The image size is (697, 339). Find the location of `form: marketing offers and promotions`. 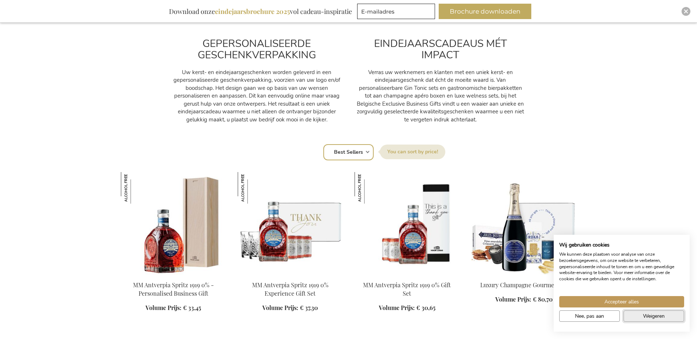

form: marketing offers and promotions is located at coordinates (397, 12).